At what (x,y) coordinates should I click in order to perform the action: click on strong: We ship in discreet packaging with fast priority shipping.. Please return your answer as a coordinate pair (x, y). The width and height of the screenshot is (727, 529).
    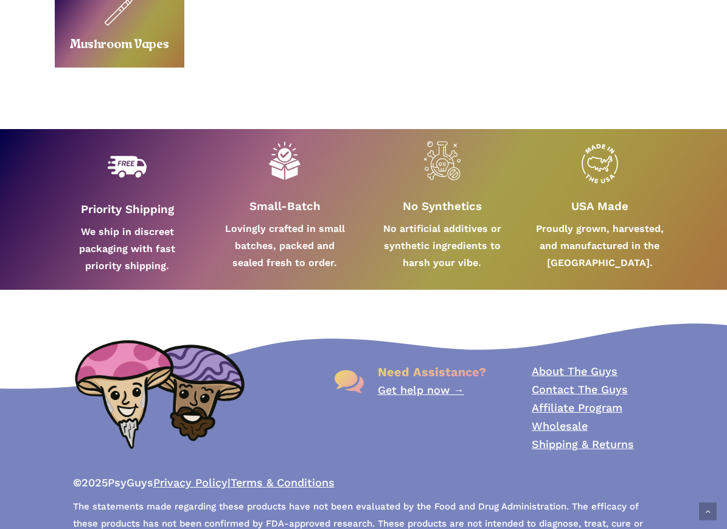
    Looking at the image, I should click on (127, 248).